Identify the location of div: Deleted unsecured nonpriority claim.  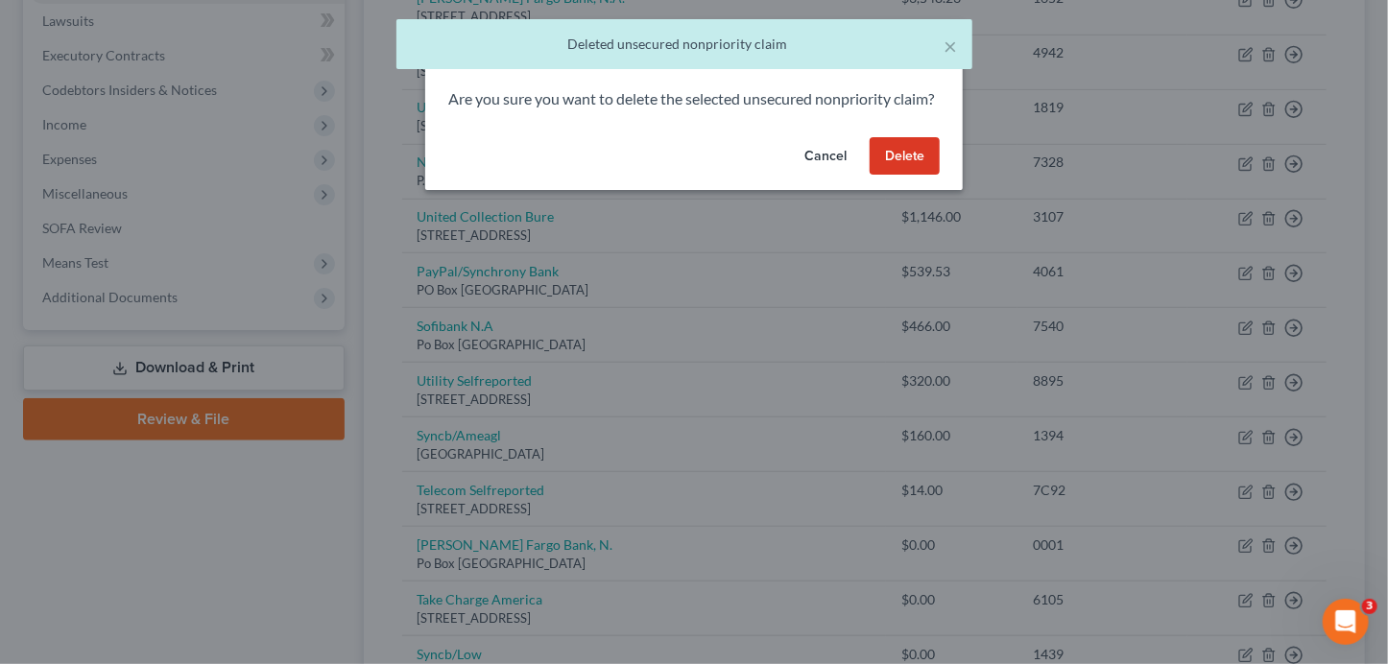
(684, 44).